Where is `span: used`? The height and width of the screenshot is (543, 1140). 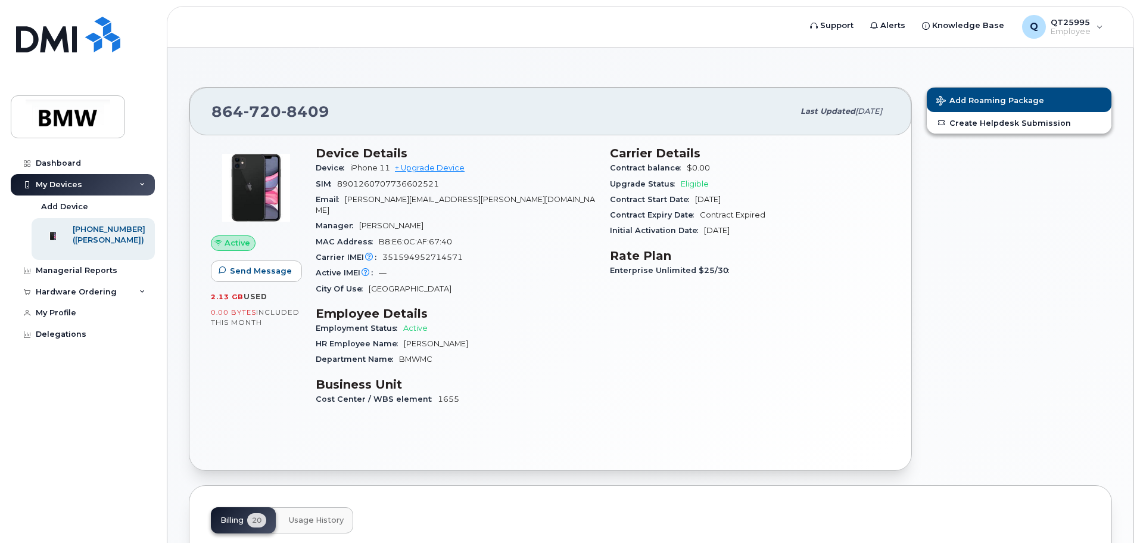
span: used is located at coordinates (256, 296).